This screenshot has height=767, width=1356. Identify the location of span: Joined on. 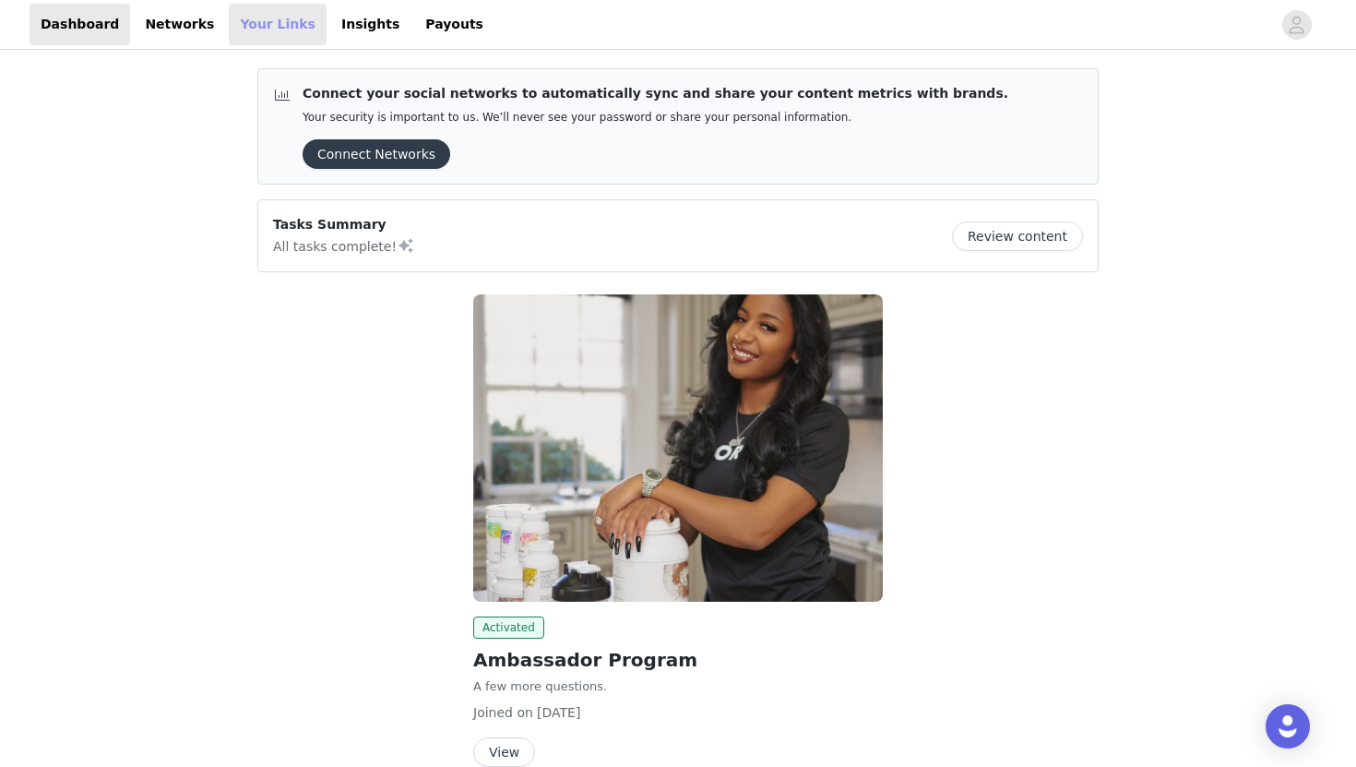
(503, 712).